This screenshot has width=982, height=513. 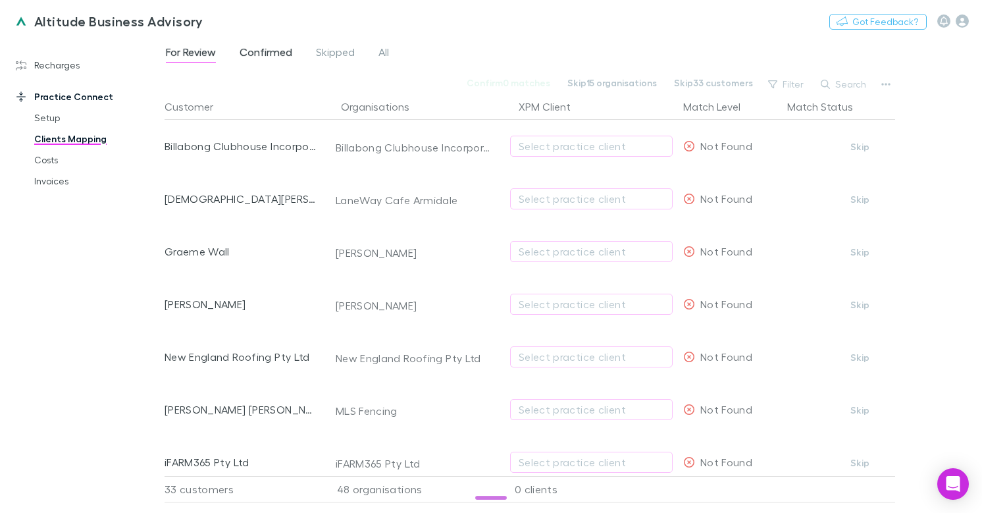 What do you see at coordinates (415, 200) in the screenshot?
I see `div: LaneWay Cafe Armidale` at bounding box center [415, 200].